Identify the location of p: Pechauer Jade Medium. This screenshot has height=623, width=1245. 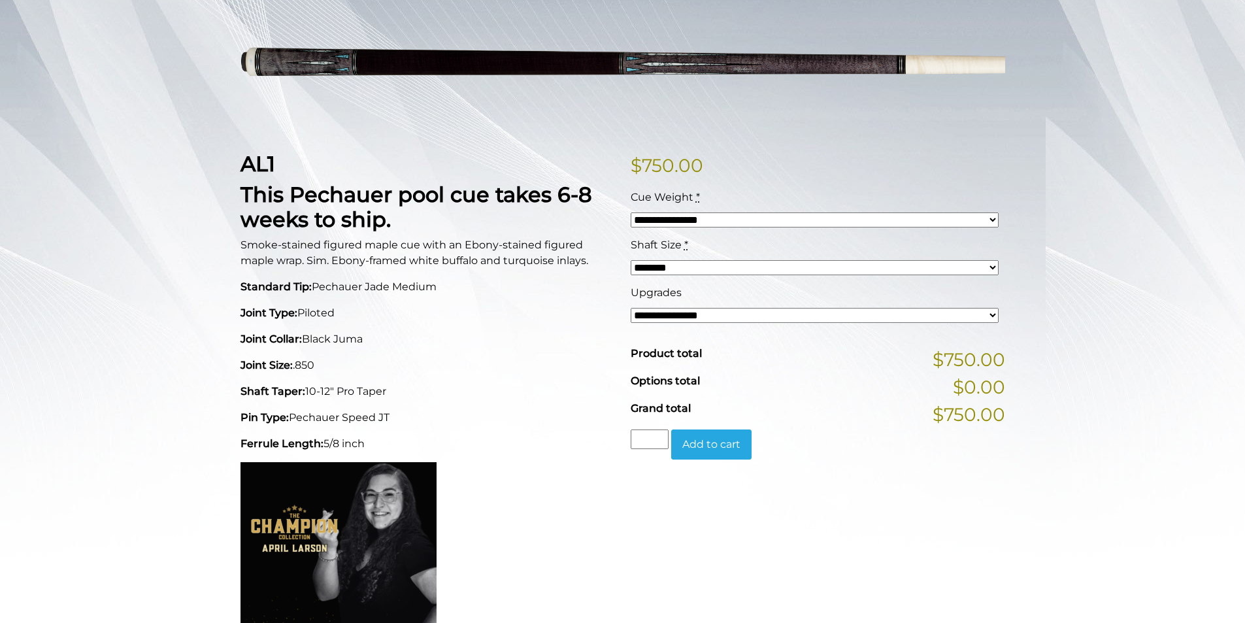
(428, 287).